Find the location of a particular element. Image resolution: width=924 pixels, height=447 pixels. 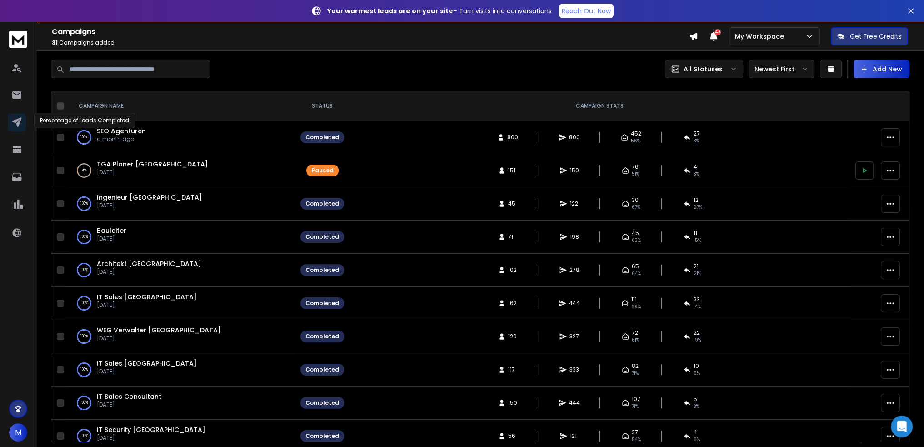

span: 120 is located at coordinates (513, 336).